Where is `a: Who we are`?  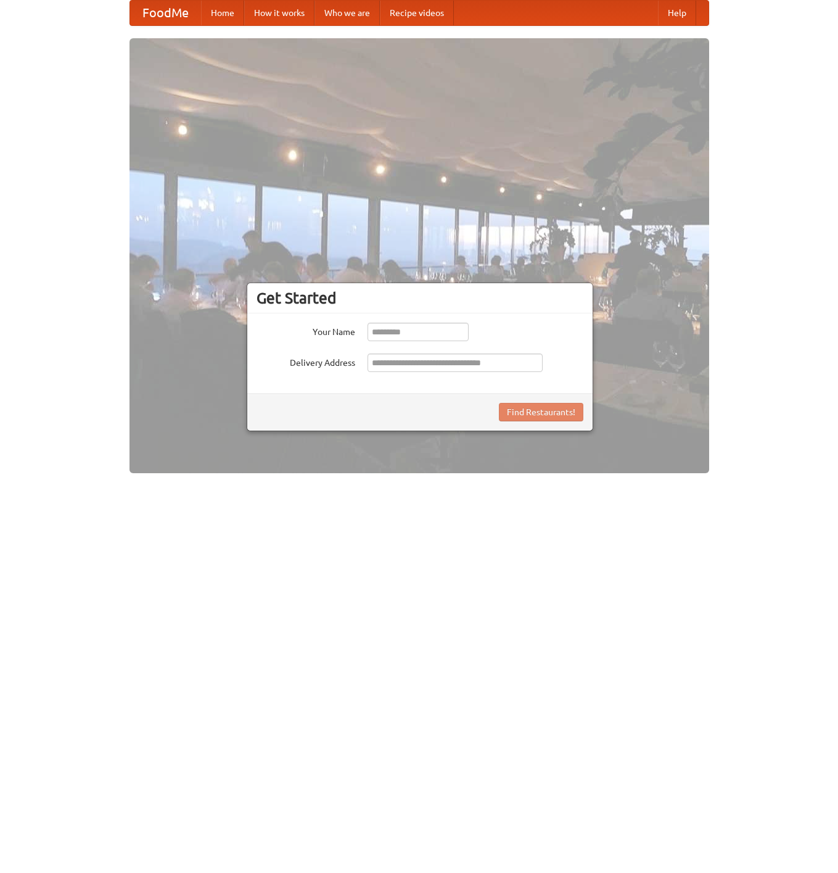
a: Who we are is located at coordinates (347, 13).